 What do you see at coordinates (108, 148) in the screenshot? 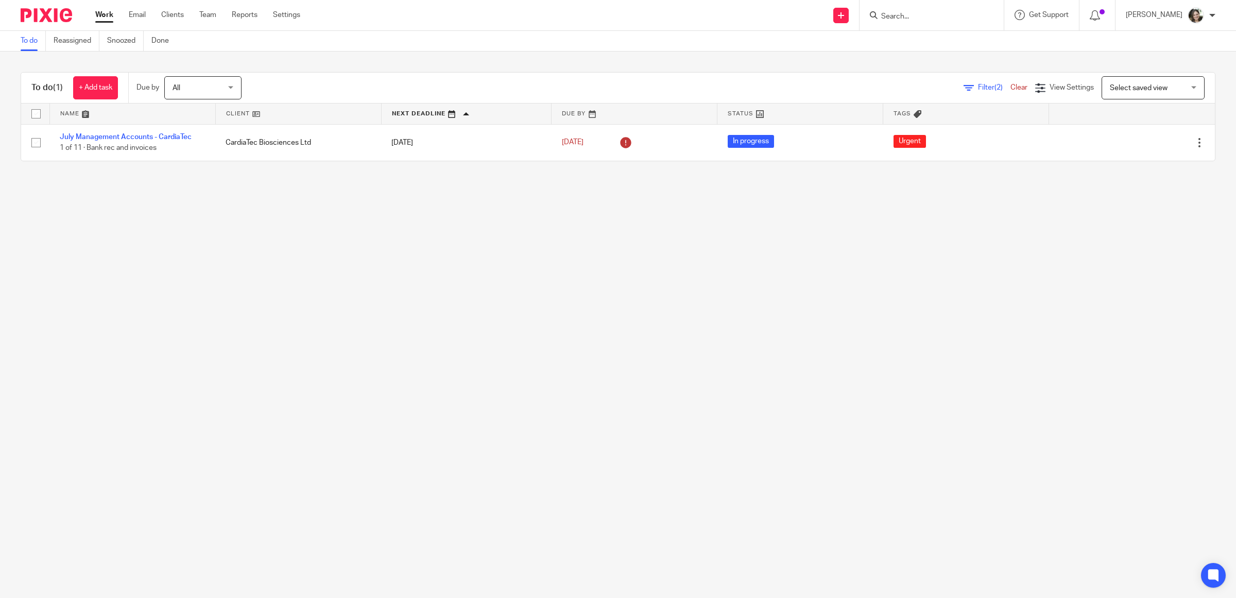
I see `span: 1 of 11 · Bank rec and invoices` at bounding box center [108, 148].